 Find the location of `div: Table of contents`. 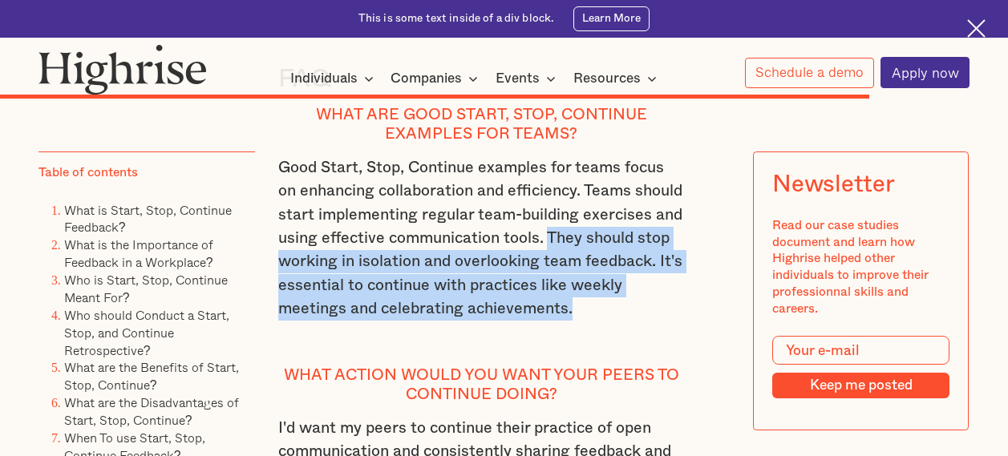

div: Table of contents is located at coordinates (88, 172).